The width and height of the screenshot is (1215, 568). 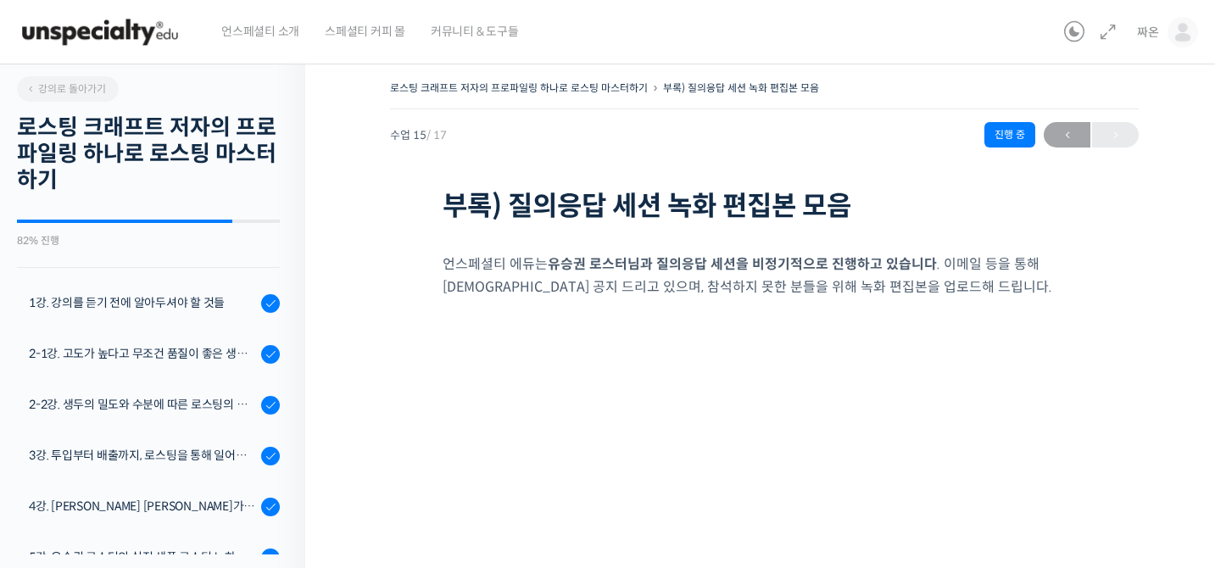 What do you see at coordinates (142, 455) in the screenshot?
I see `div: 3강. 투입부터 배출까지, 로스팅을 통해 일어나는 화학적 변화를 알아야 로스팅이 보인다` at bounding box center [142, 455].